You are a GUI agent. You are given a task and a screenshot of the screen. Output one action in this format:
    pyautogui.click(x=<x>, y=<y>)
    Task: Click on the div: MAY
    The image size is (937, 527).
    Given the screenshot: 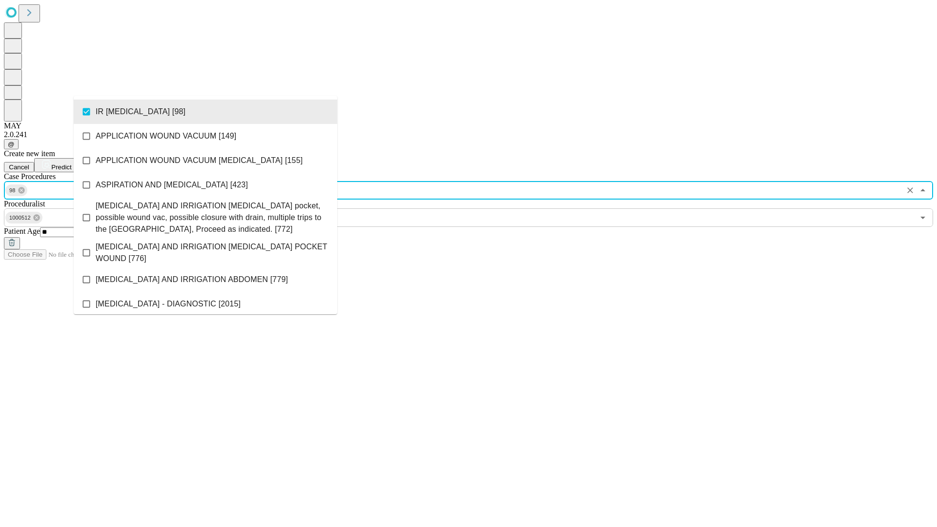 What is the action you would take?
    pyautogui.click(x=469, y=126)
    